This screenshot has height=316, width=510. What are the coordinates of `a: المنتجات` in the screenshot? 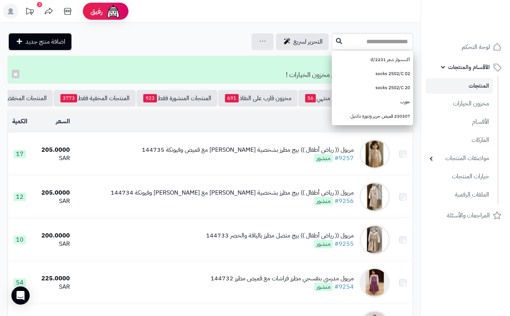 It's located at (459, 86).